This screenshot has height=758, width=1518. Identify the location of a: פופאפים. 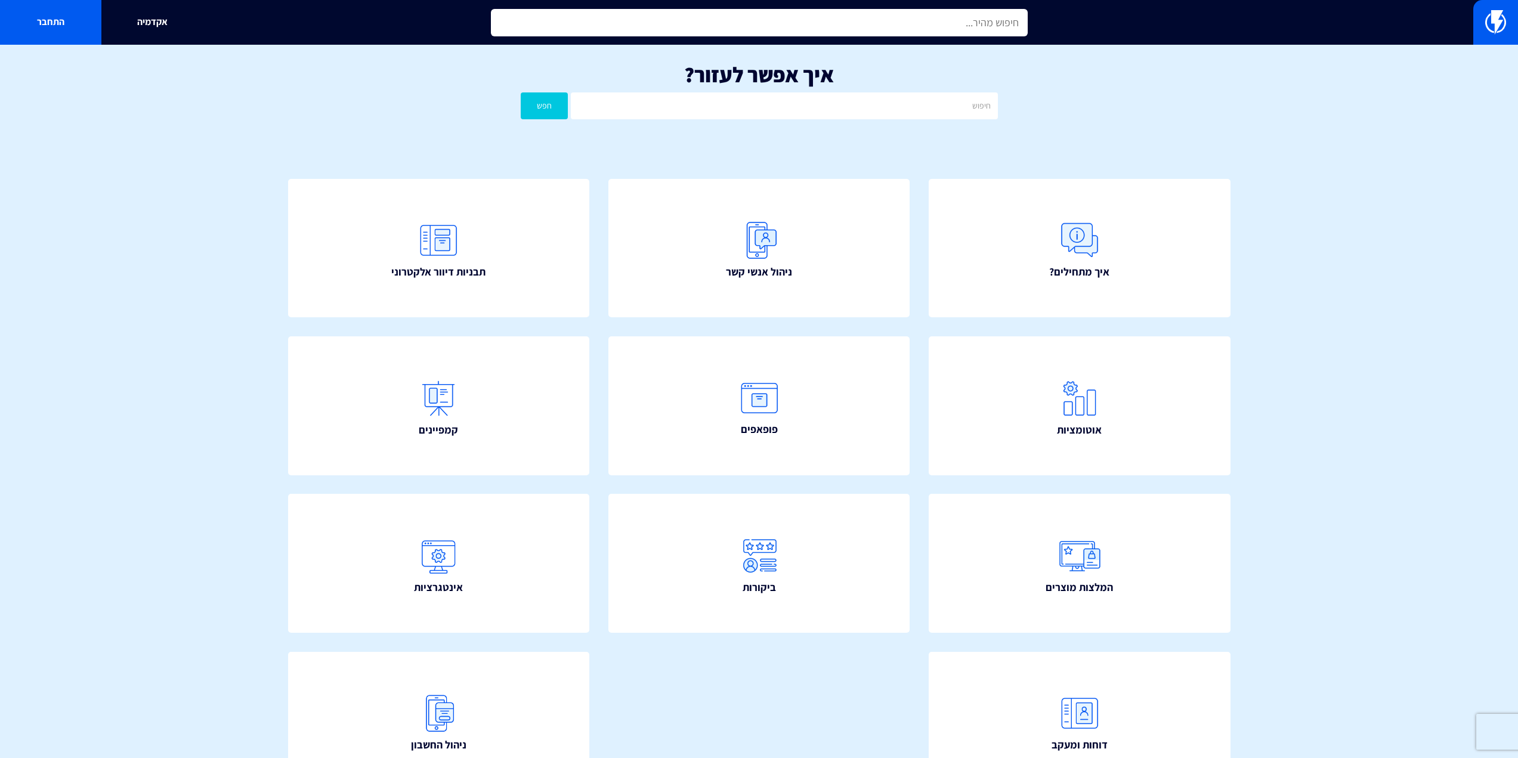
(759, 406).